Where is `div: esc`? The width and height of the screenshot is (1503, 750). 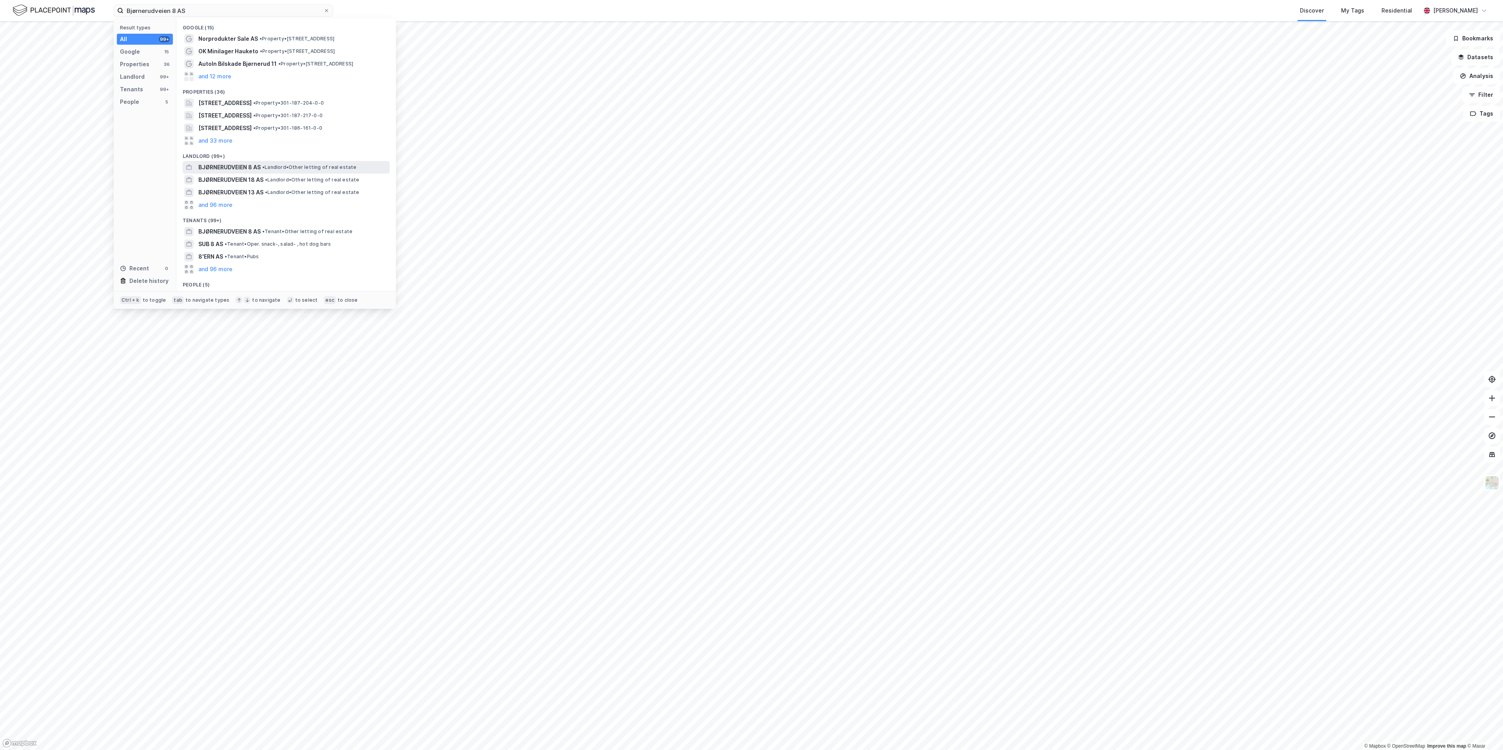
div: esc is located at coordinates (330, 300).